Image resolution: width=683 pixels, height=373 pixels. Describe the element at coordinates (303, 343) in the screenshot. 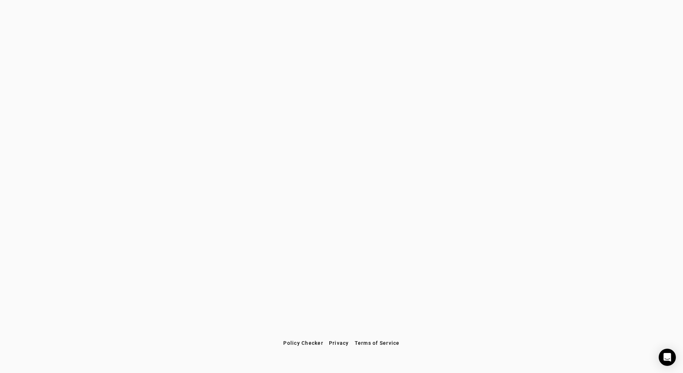

I see `span: Policy Checker` at that location.